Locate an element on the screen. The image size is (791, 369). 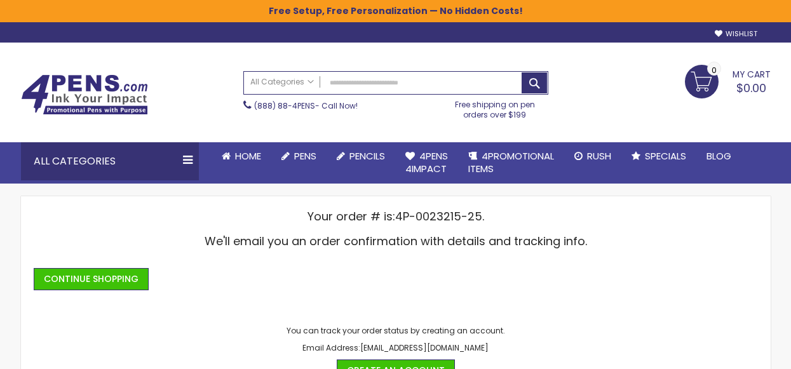
a: Home is located at coordinates (242, 156).